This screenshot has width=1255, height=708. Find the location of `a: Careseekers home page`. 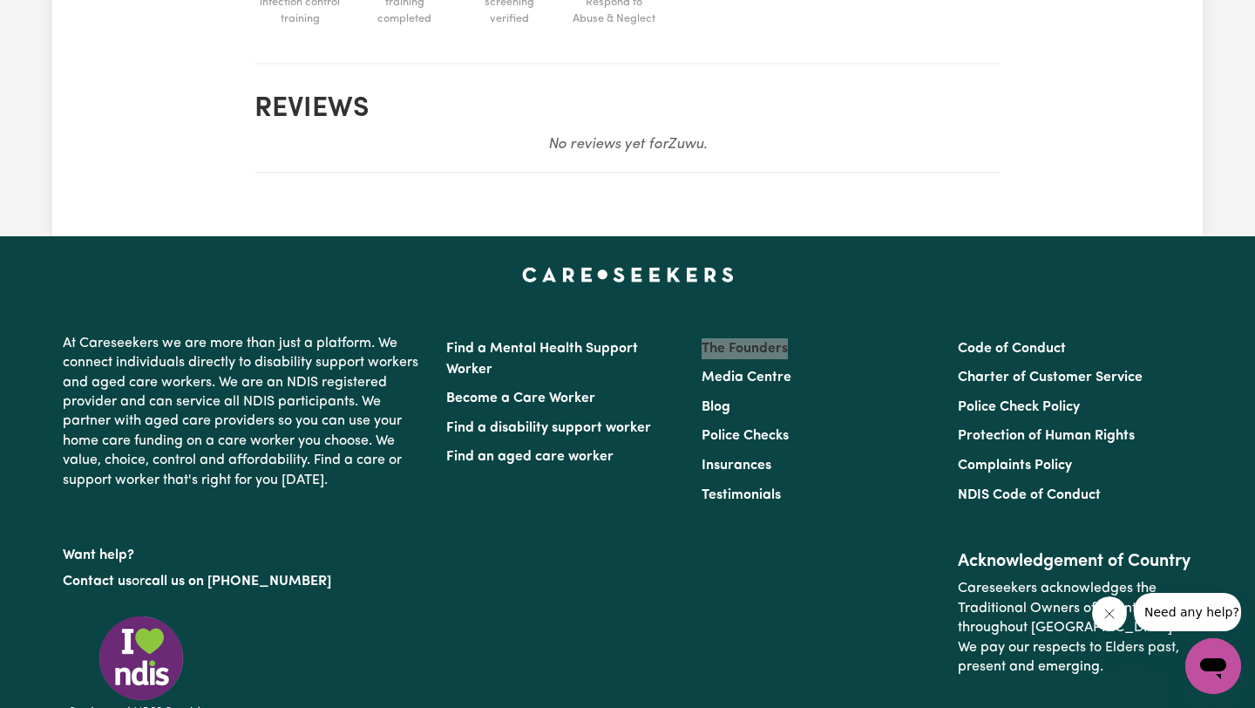

a: Careseekers home page is located at coordinates (628, 275).